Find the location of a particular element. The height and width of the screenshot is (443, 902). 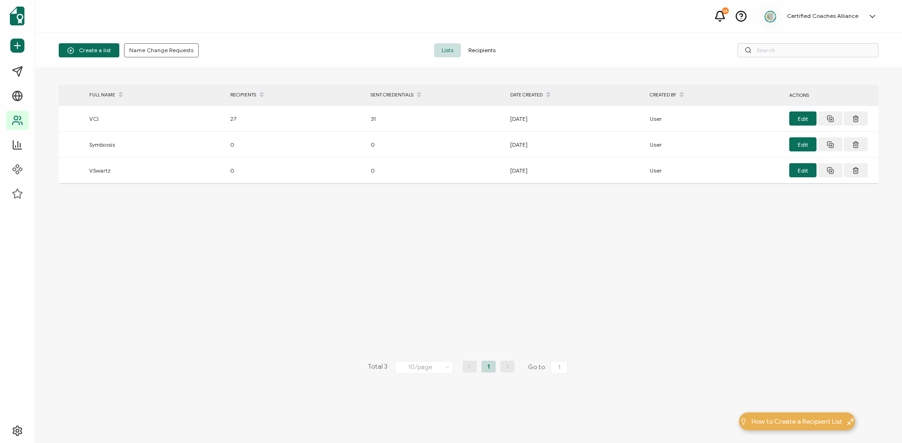

img: minimize-icon.svg is located at coordinates (851, 421).